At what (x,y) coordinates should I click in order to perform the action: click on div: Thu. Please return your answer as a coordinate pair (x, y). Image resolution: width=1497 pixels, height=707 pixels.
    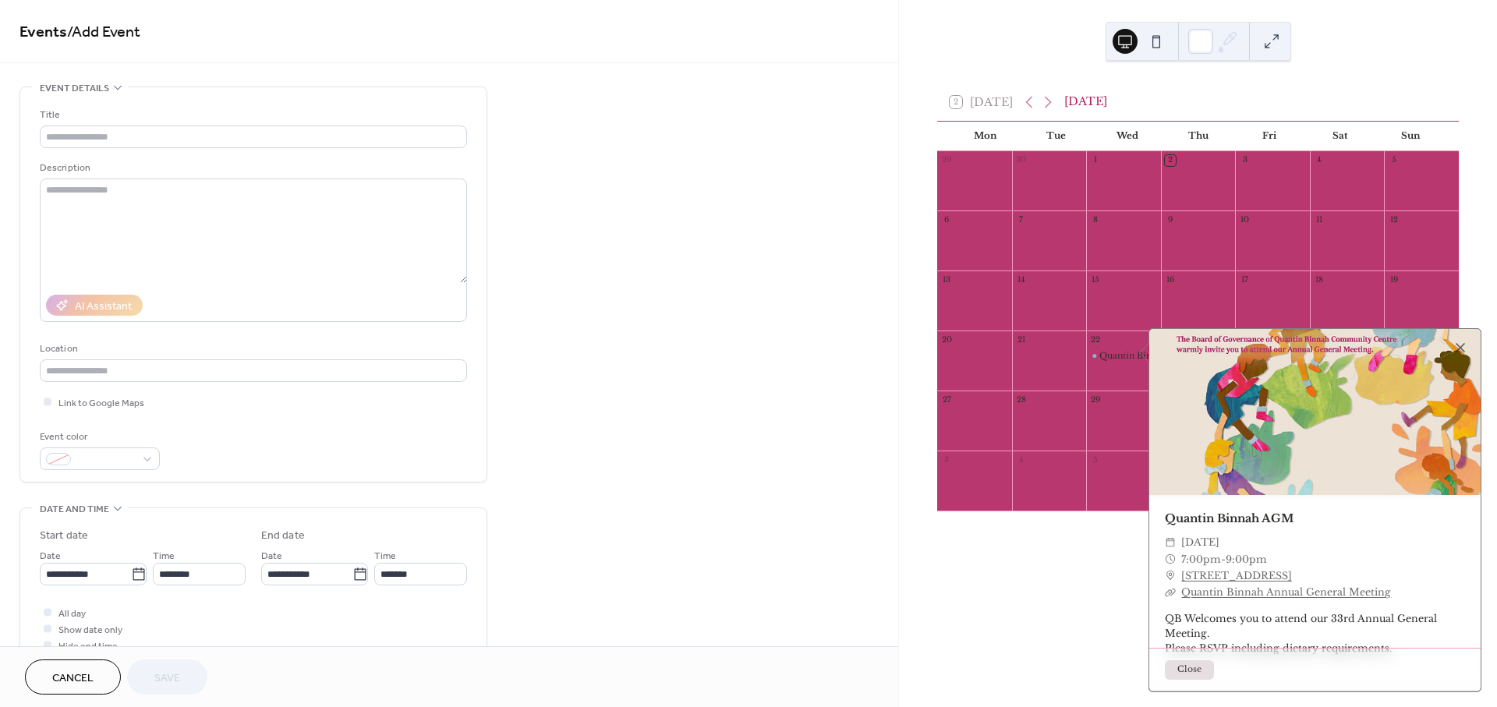
    Looking at the image, I should click on (1197, 136).